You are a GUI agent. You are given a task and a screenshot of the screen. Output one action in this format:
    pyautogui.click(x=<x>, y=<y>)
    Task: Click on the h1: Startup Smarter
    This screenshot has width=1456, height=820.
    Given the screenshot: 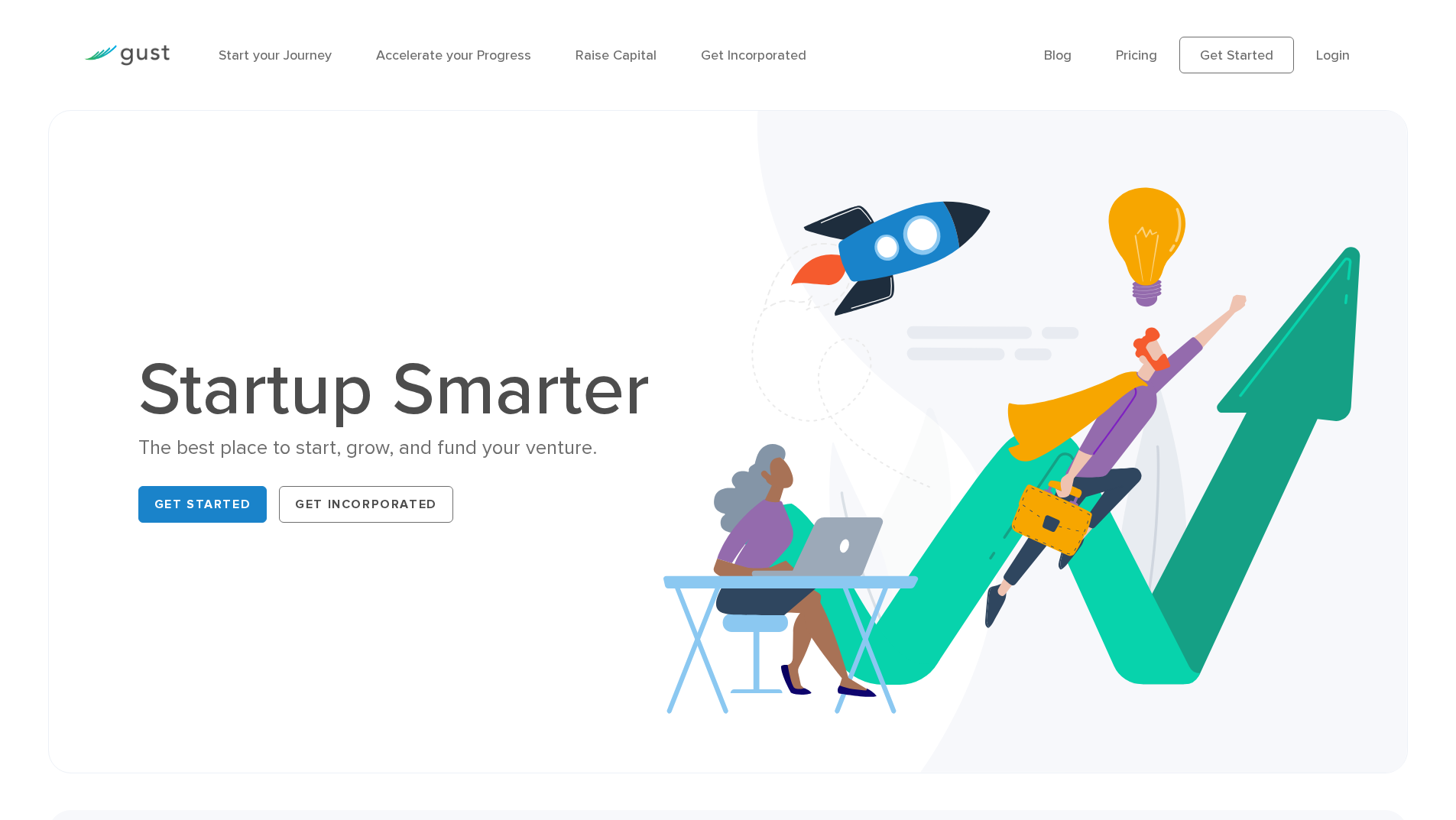 What is the action you would take?
    pyautogui.click(x=402, y=391)
    